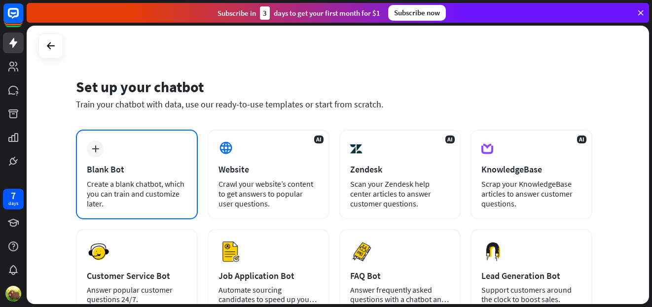 The image size is (652, 307). What do you see at coordinates (137, 276) in the screenshot?
I see `div: Customer Service Bot` at bounding box center [137, 276].